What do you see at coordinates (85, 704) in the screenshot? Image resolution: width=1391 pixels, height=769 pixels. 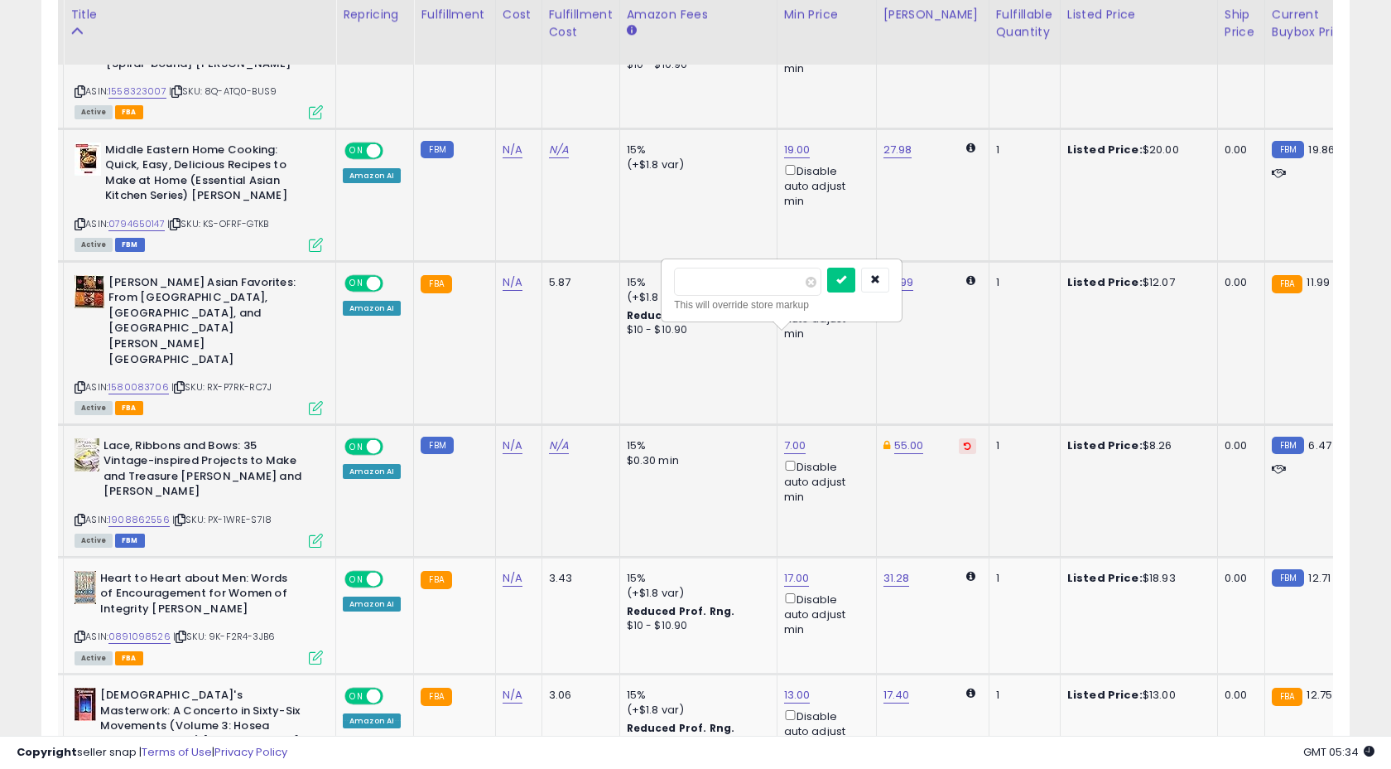 I see `img: 51HX355WMFL._SL40_.jpg` at bounding box center [85, 704].